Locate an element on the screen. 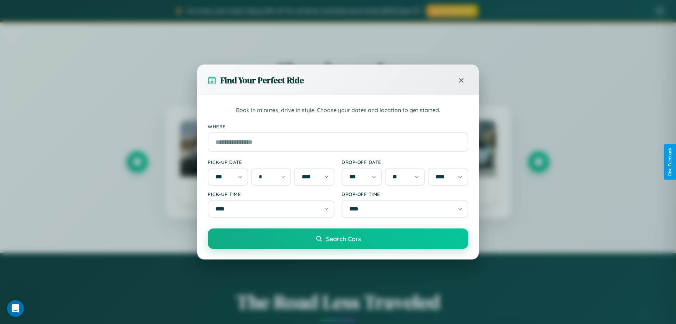 This screenshot has width=676, height=324. label: Pick-up Date is located at coordinates (271, 162).